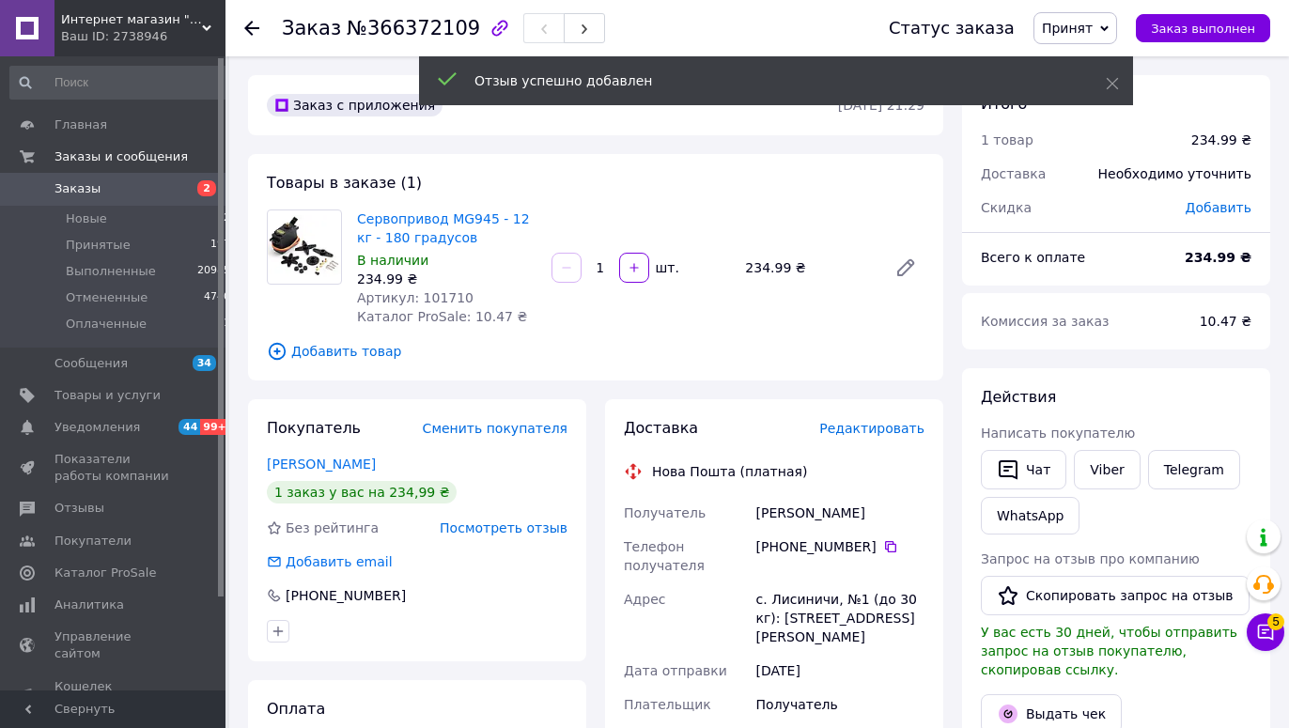 This screenshot has width=1289, height=728. Describe the element at coordinates (311, 28) in the screenshot. I see `span: Заказ` at that location.